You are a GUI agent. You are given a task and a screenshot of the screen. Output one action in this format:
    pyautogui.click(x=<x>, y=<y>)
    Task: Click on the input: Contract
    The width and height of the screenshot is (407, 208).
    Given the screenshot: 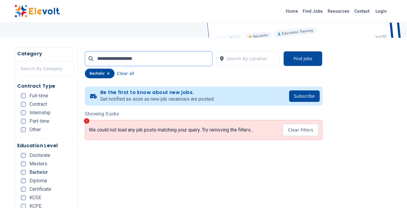 What is the action you would take?
    pyautogui.click(x=23, y=104)
    